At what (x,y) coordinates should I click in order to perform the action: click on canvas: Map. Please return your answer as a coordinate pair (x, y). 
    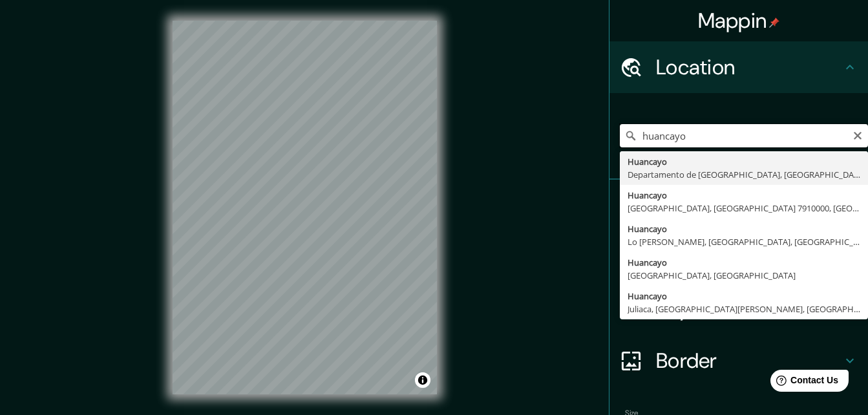
    Looking at the image, I should click on (305, 208).